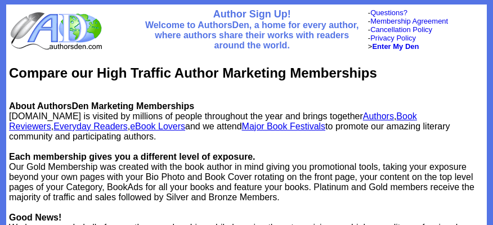 The image size is (493, 225). Describe the element at coordinates (101, 106) in the screenshot. I see `b: About AuthorsDen Marketing Memberships` at that location.